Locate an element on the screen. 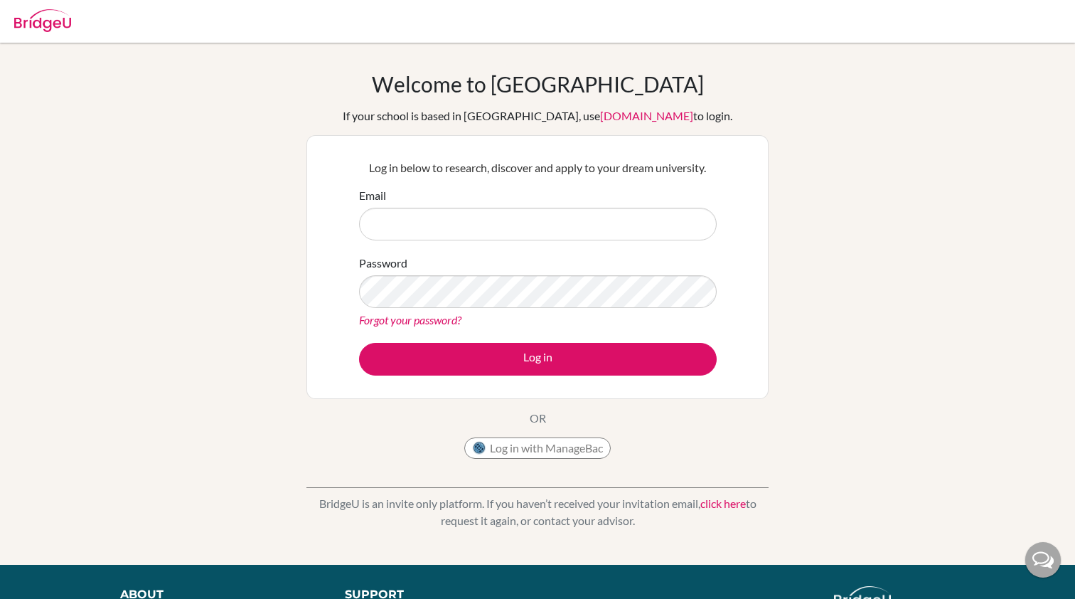 The height and width of the screenshot is (599, 1075). button: Log in with ManageBac is located at coordinates (538, 448).